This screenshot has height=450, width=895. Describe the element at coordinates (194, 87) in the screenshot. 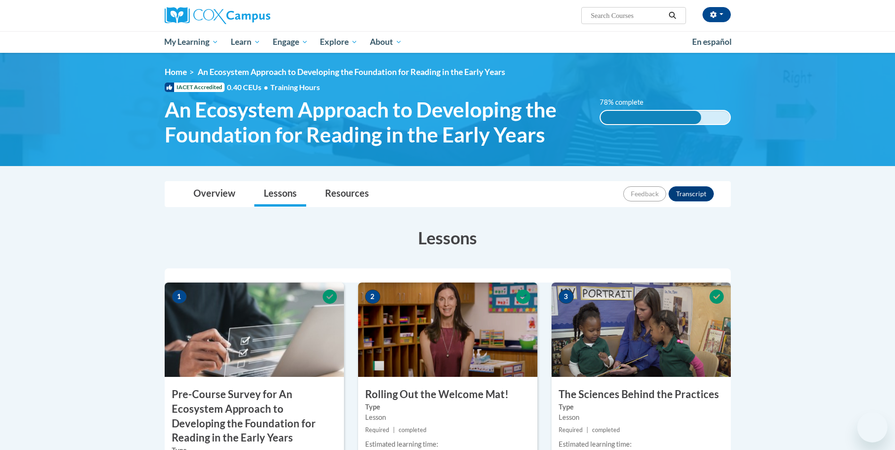

I see `span: IACET Accredited` at that location.